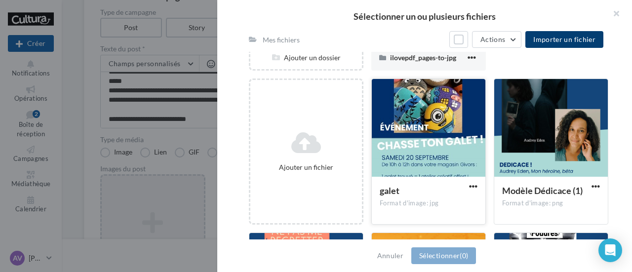  Describe the element at coordinates (429, 203) in the screenshot. I see `div: Format d'image: jpg` at that location.